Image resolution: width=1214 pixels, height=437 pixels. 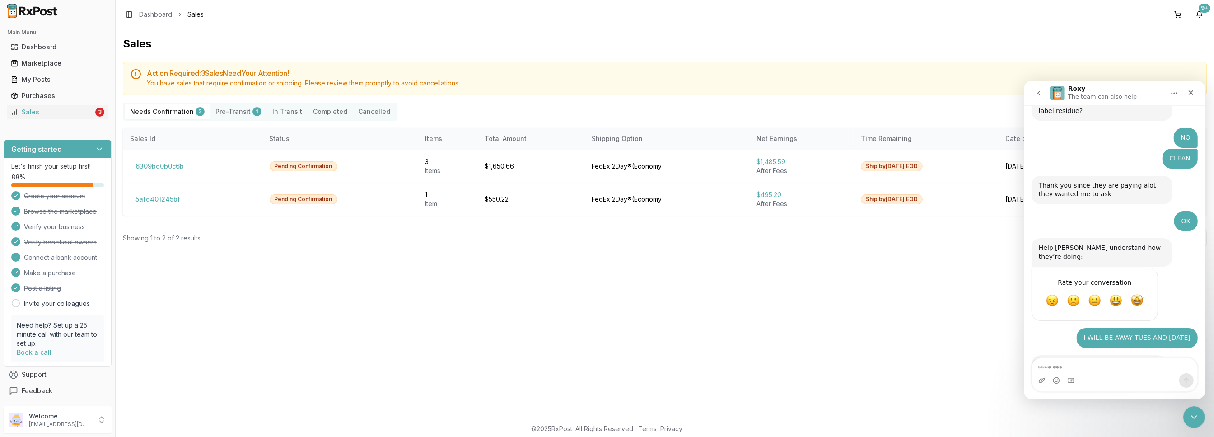 What do you see at coordinates (78, 109) in the screenshot?
I see `div: Thank you since they are paying alot they wanted me to ask` at bounding box center [78, 109].